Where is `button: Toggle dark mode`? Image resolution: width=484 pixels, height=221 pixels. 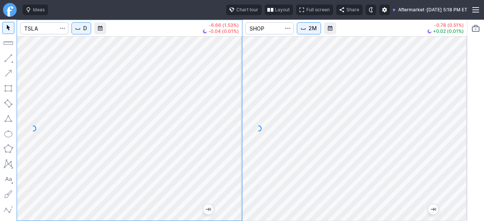 button: Toggle dark mode is located at coordinates (371, 10).